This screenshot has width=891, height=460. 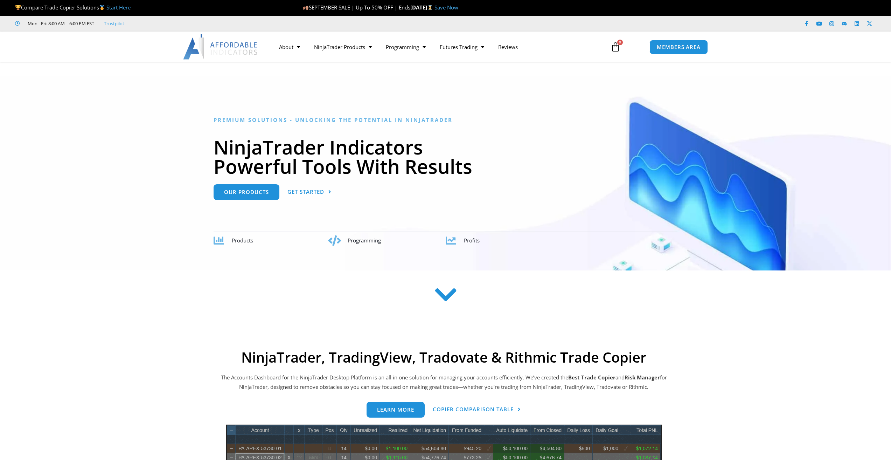 I want to click on a: Save Now, so click(x=446, y=7).